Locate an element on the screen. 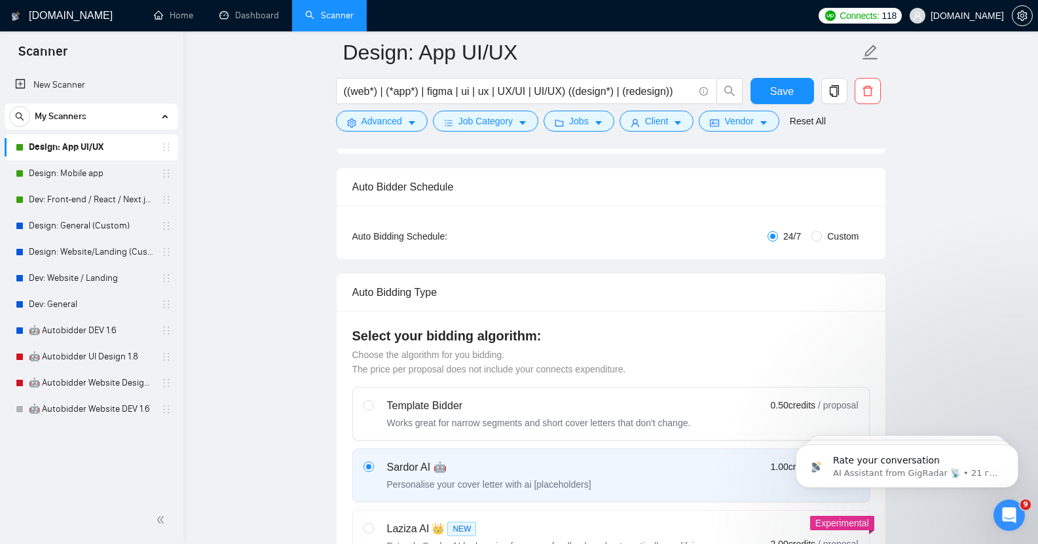 The image size is (1038, 544). img: upwork-logo.png is located at coordinates (831, 16).